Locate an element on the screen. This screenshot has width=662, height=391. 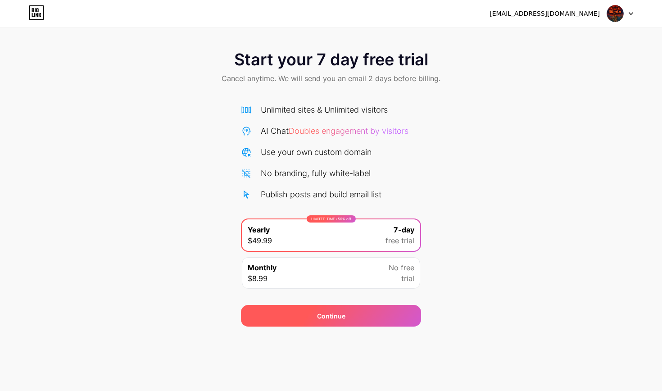
span: free trial is located at coordinates (400, 241).